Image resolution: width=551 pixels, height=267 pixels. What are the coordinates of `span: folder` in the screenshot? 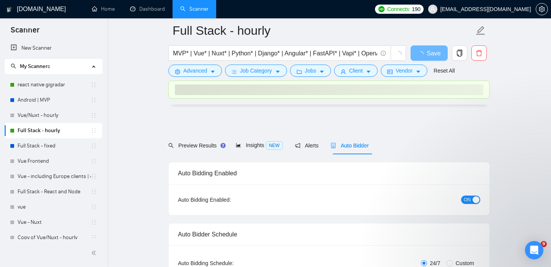 It's located at (299, 72).